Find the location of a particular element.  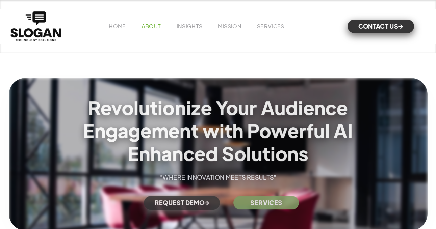

a: REQUEST DEMO is located at coordinates (182, 203).